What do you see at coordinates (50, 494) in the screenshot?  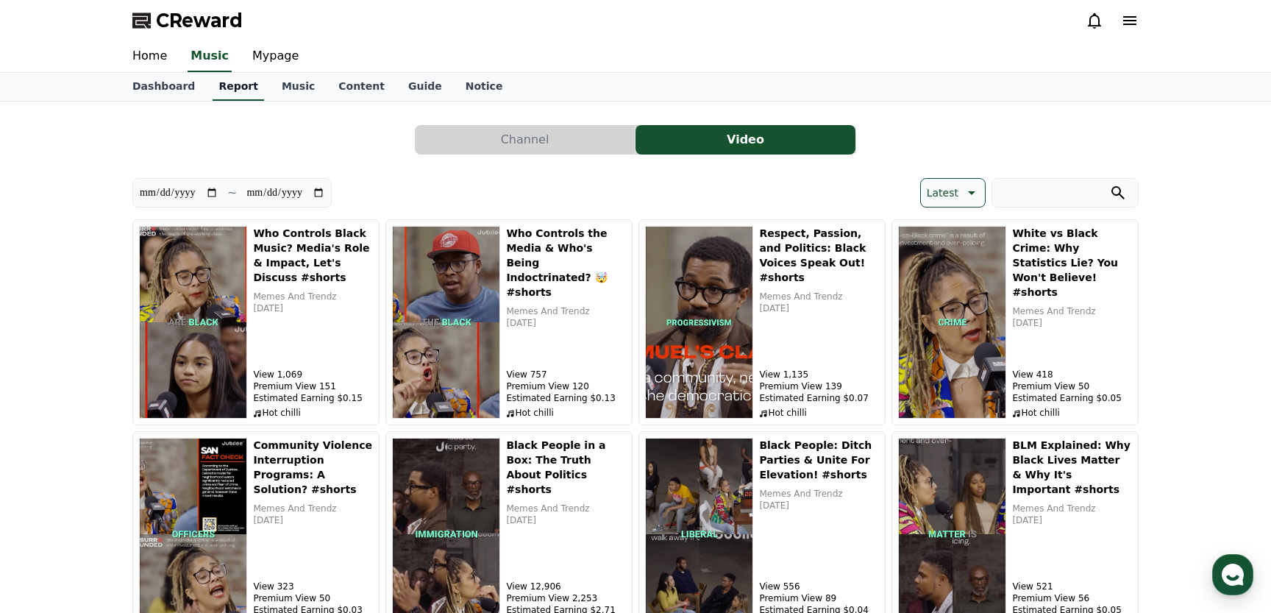 I see `span: Home` at bounding box center [50, 494].